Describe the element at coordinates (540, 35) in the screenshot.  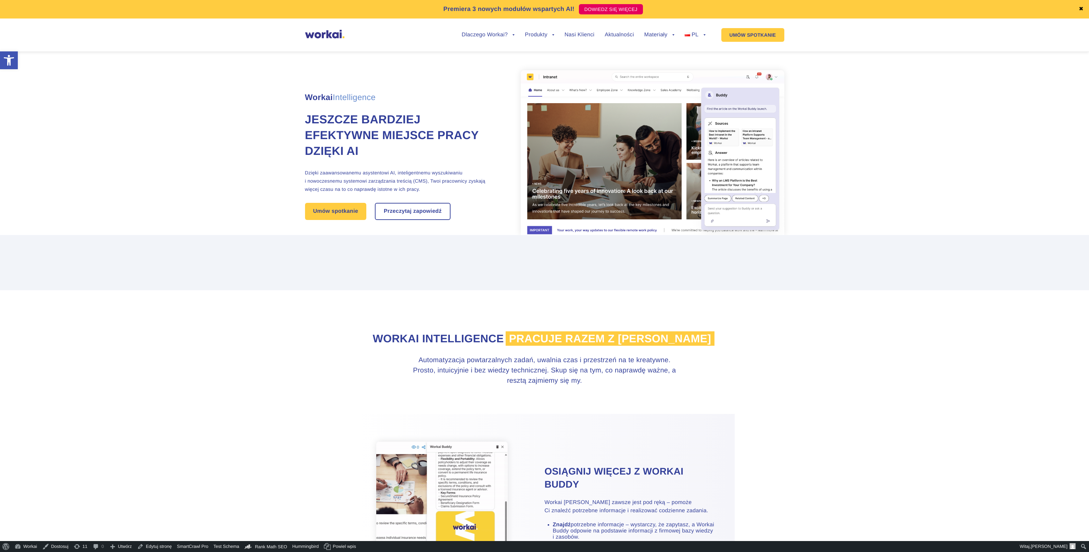
I see `a: Produkty` at that location.